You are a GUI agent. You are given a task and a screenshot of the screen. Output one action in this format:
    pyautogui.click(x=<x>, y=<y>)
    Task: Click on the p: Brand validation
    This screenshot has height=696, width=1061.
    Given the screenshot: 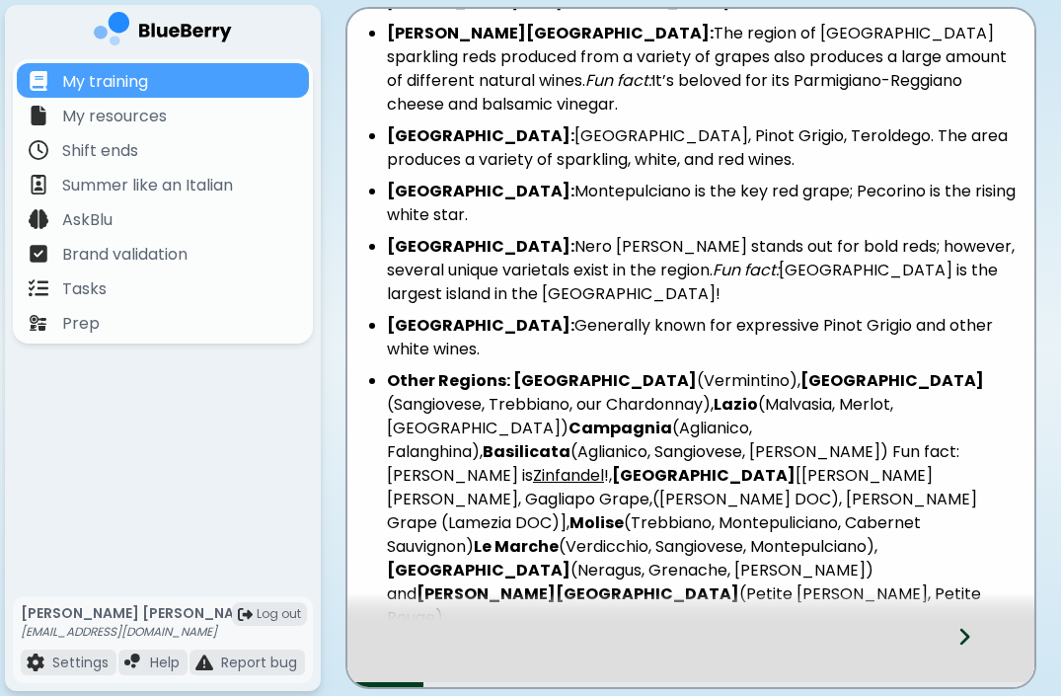 What is the action you would take?
    pyautogui.click(x=124, y=255)
    